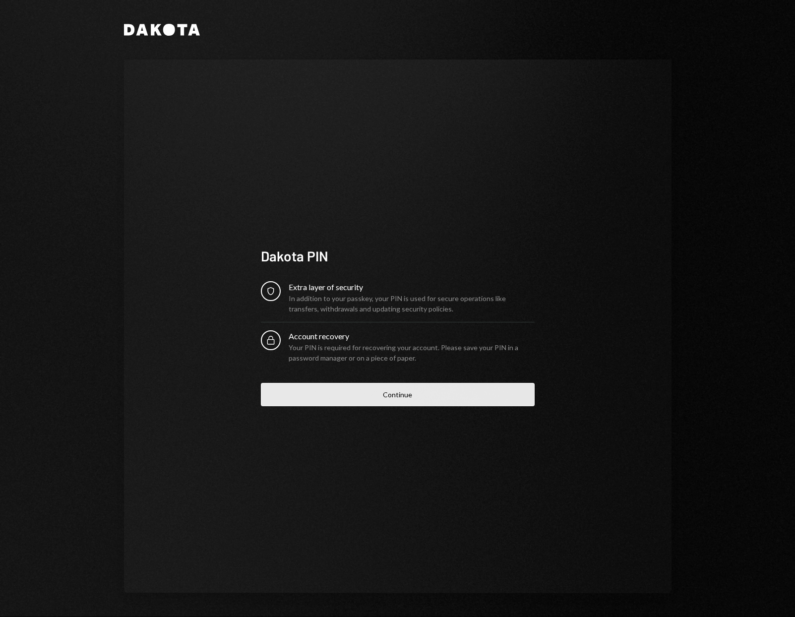  Describe the element at coordinates (398, 256) in the screenshot. I see `div: Dakota PIN` at that location.